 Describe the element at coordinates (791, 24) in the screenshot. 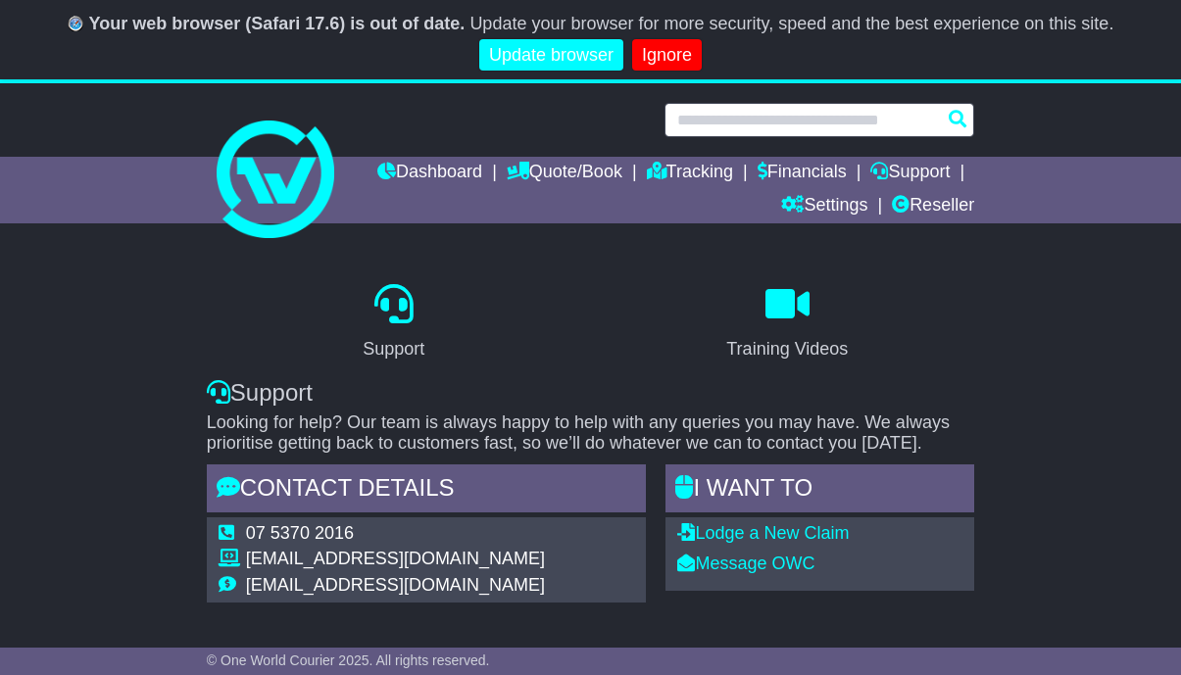

I see `span: Update your browser for more security, speed and the best experience on this site.` at that location.